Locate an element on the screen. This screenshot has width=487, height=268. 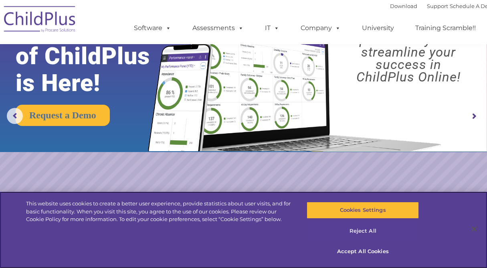
rs-layer: The Future of ChildPlus is Here! is located at coordinates (93, 56).